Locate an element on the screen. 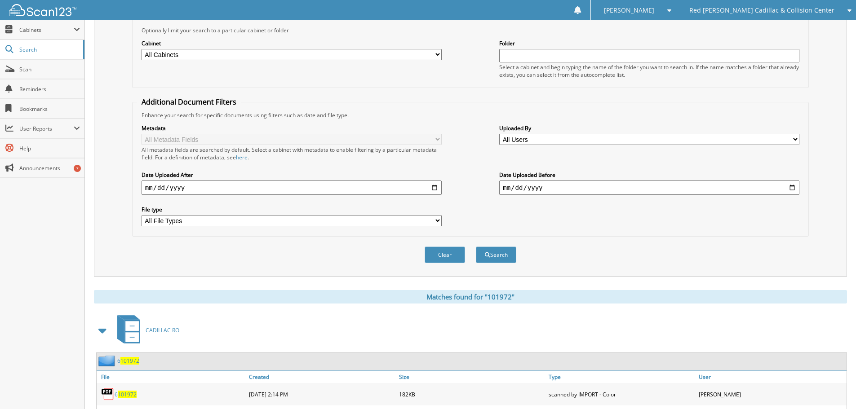 This screenshot has width=856, height=409. div: All metadata fields are searched by default. Select a cabinet with metadata to enable filtering b... is located at coordinates (292, 154).